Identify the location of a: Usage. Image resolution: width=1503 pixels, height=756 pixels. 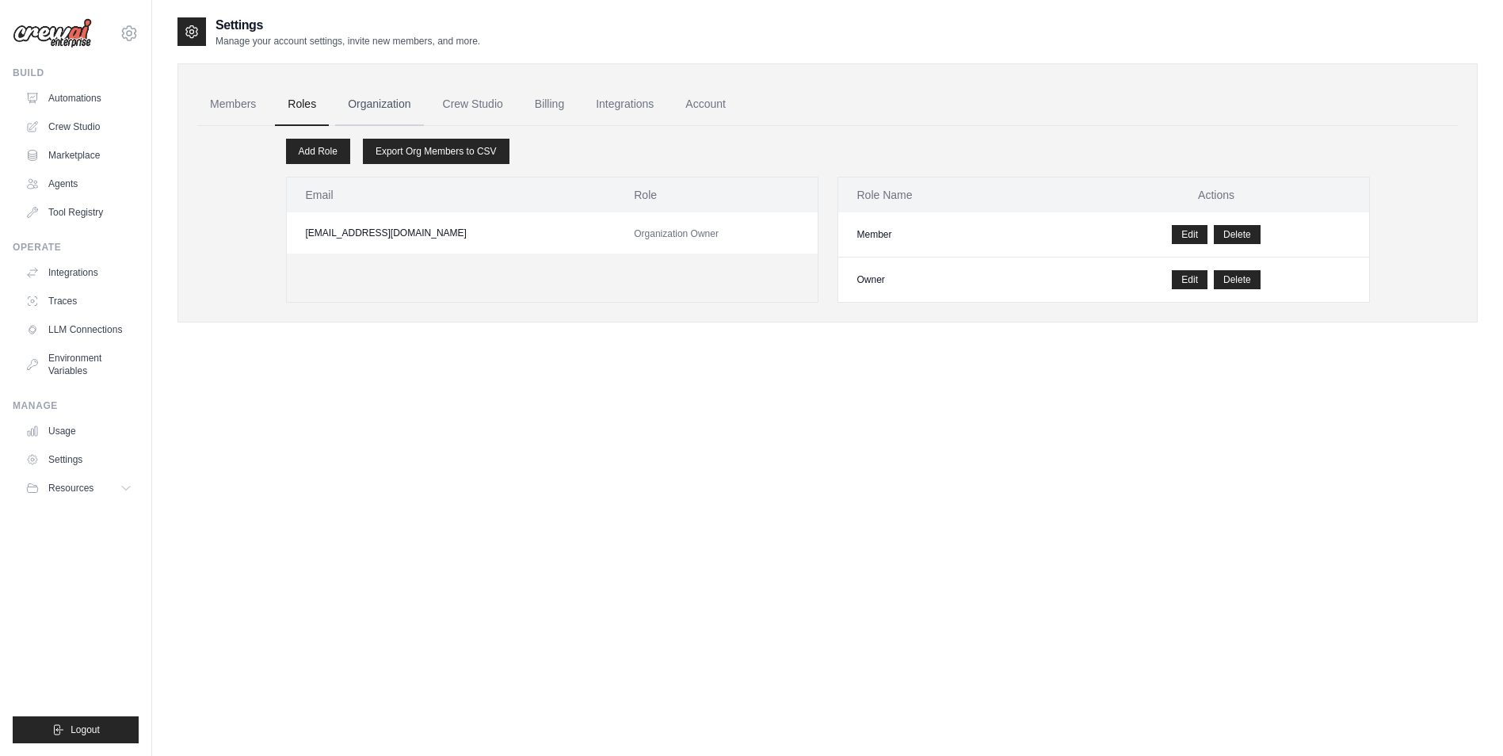
(78, 431).